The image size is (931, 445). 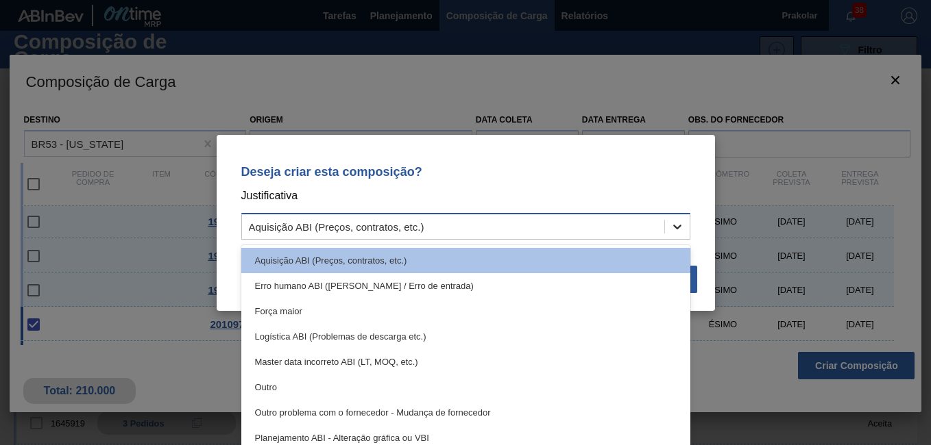 What do you see at coordinates (465, 362) in the screenshot?
I see `div: Master data incorreto ABI (LT, MOQ, etc.)` at bounding box center [465, 362].